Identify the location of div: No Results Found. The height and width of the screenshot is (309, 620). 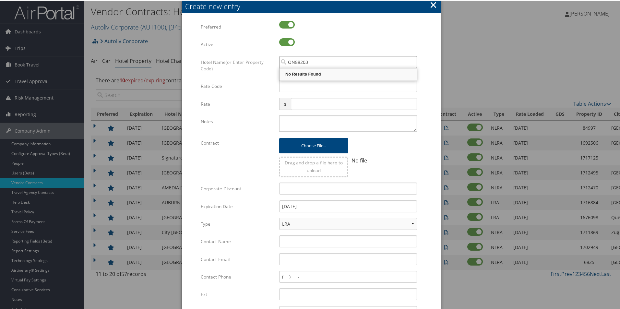
(348, 74).